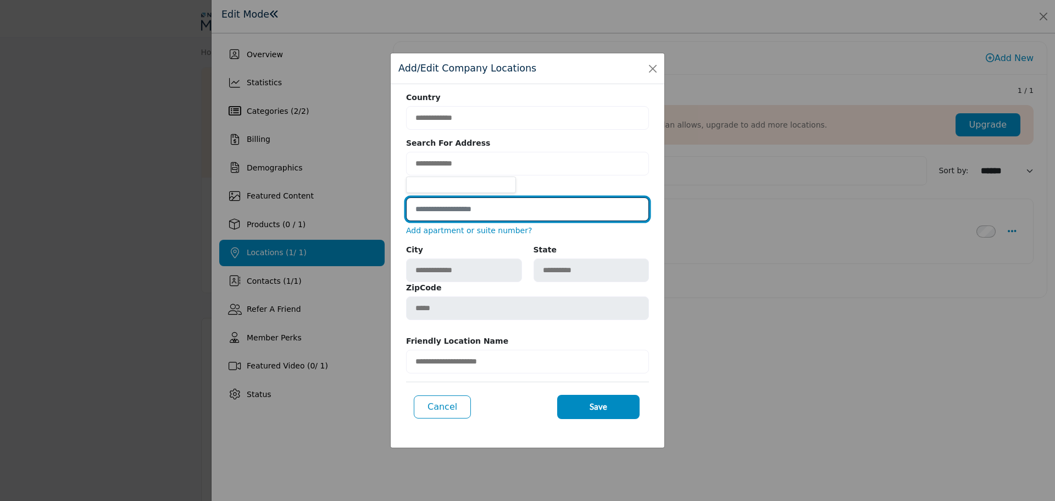  Describe the element at coordinates (528, 99) in the screenshot. I see `b: Country` at that location.